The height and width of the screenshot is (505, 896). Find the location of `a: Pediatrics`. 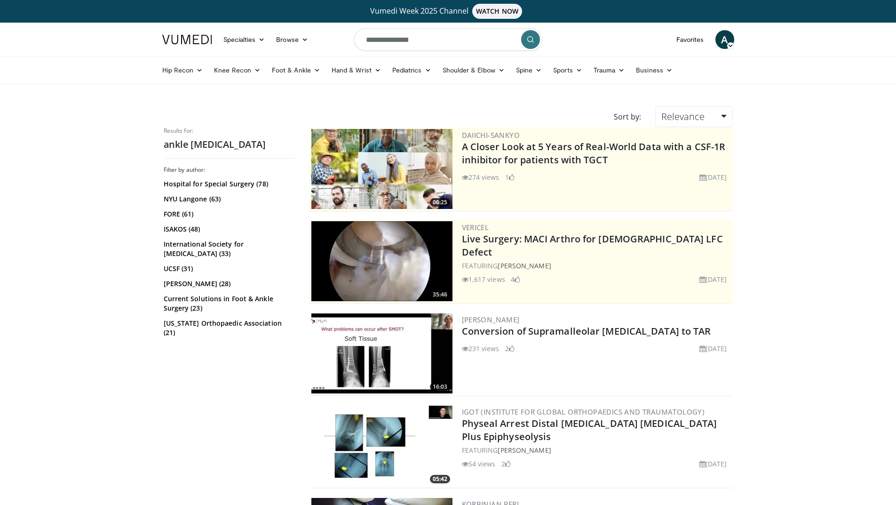

a: Pediatrics is located at coordinates (412, 70).